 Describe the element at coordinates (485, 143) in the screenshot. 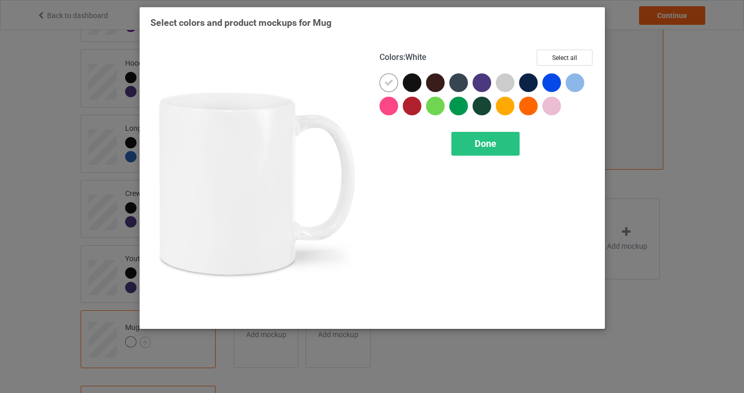

I see `span: Done` at that location.